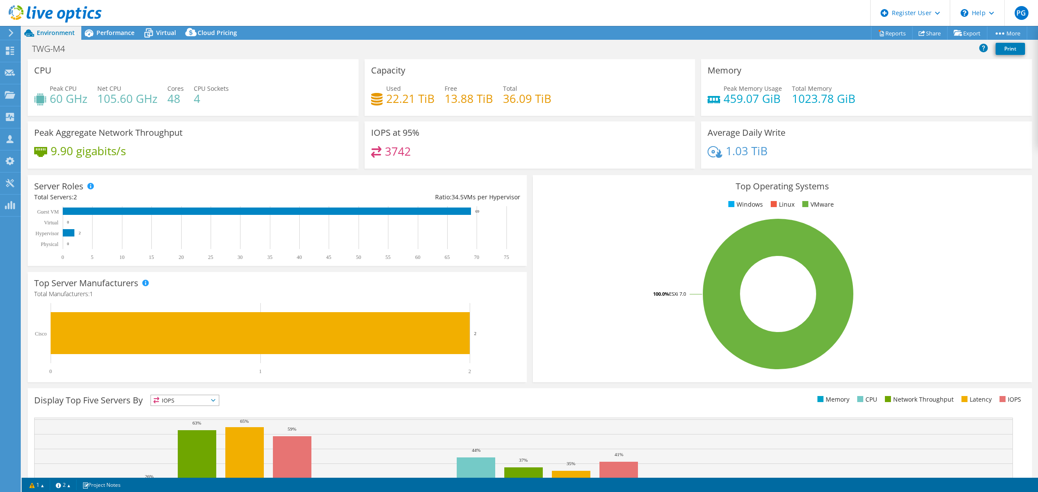 This screenshot has width=1038, height=492. What do you see at coordinates (783, 186) in the screenshot?
I see `h3: Top Operating Systems` at bounding box center [783, 186].